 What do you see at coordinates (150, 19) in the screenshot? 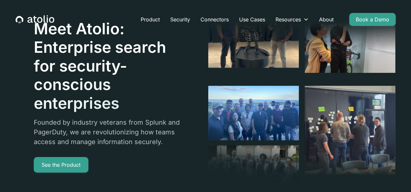
I see `a: Product` at bounding box center [150, 19].